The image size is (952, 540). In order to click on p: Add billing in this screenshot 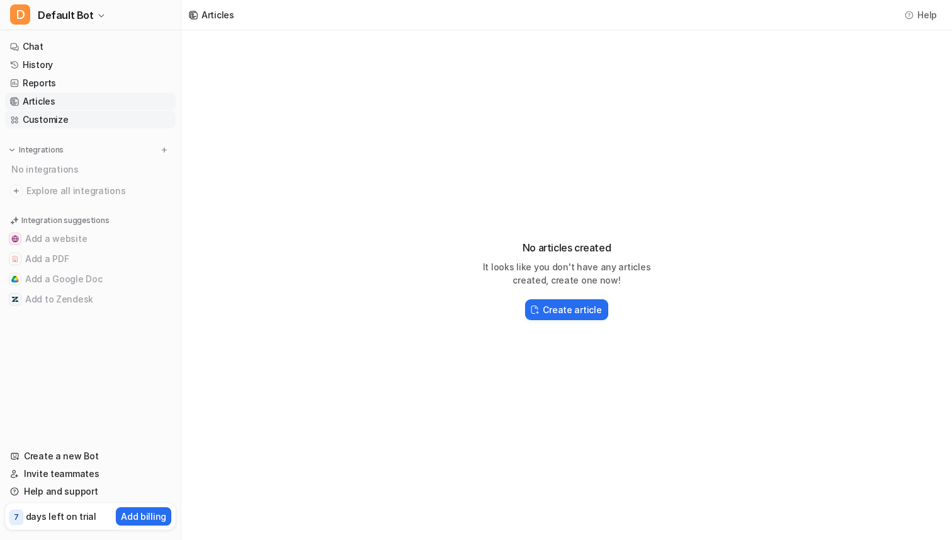, I will do `click(144, 516)`.